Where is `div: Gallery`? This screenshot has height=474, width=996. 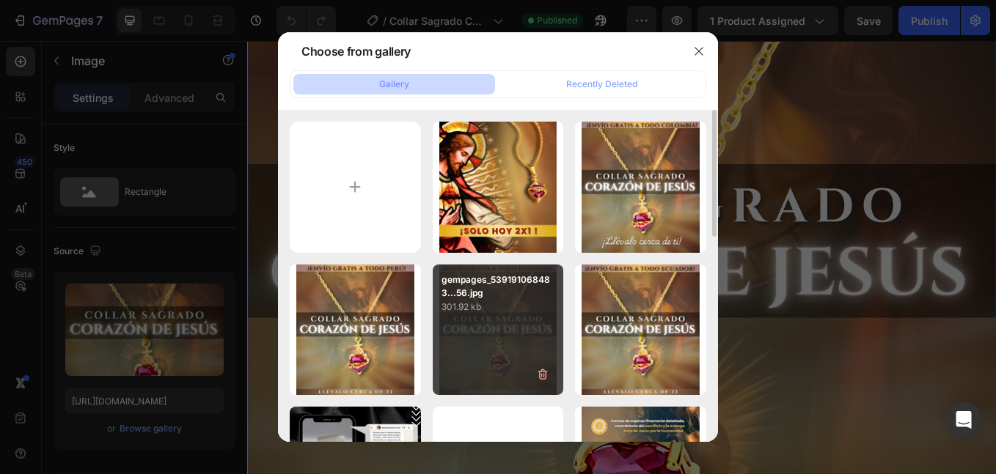 div: Gallery is located at coordinates (394, 84).